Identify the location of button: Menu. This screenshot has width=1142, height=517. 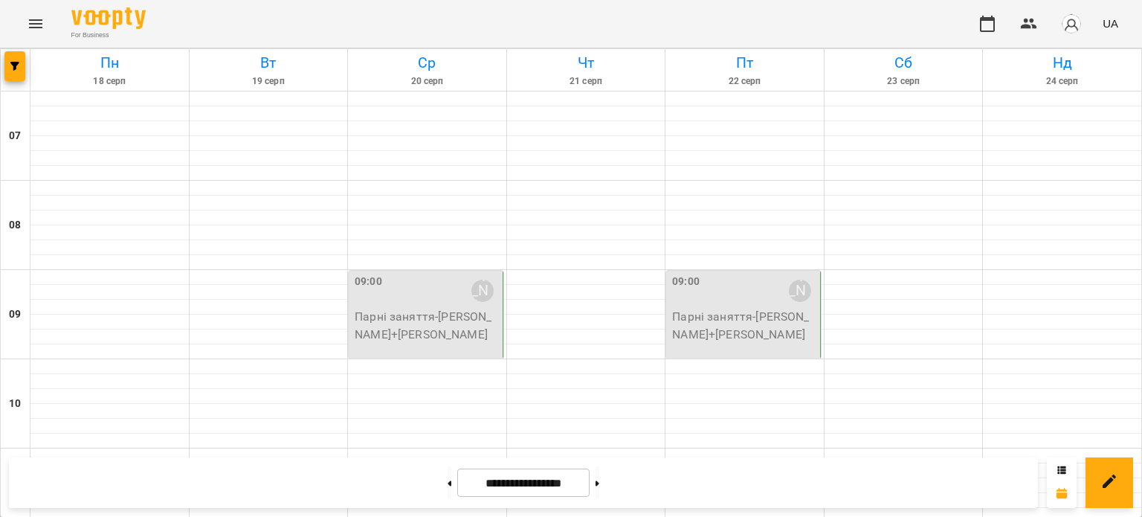
(36, 24).